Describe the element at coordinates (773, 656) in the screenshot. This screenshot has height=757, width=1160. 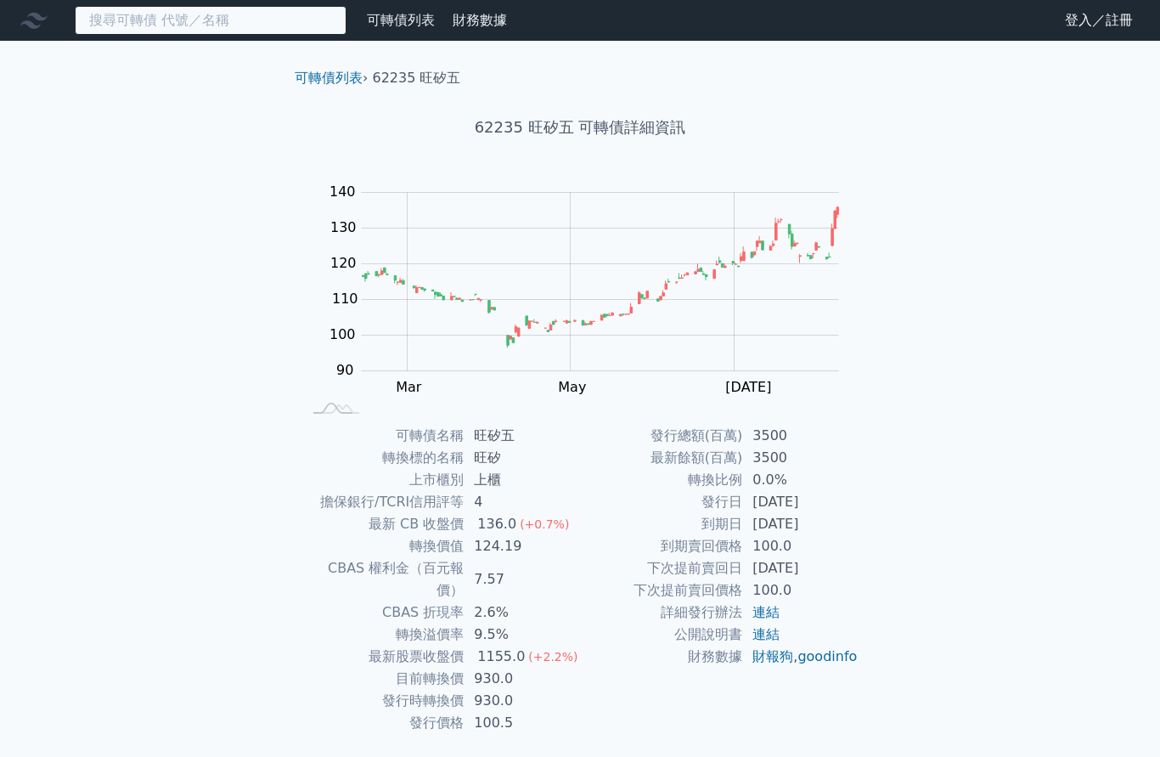
I see `a: 財報狗` at that location.